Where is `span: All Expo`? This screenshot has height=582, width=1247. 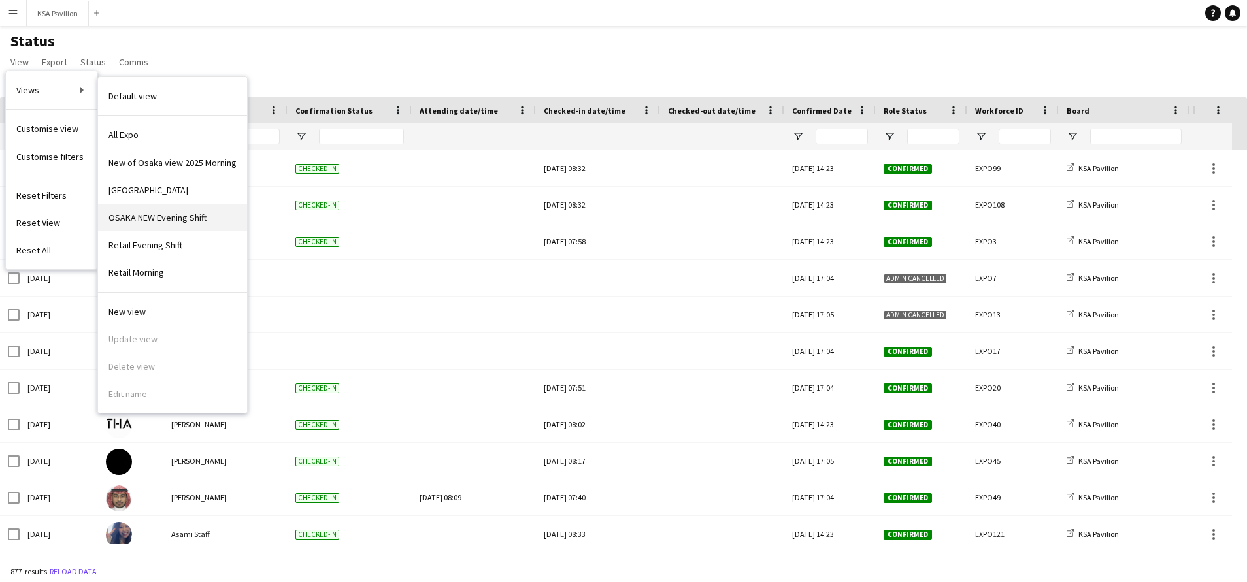 span: All Expo is located at coordinates (124, 135).